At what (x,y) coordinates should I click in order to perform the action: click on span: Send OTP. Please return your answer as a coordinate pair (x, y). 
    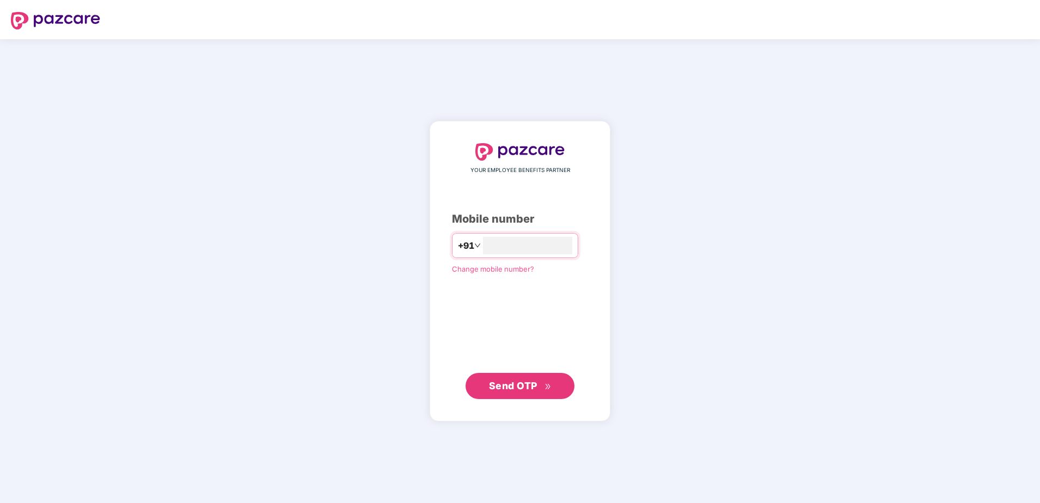
    Looking at the image, I should click on (513, 385).